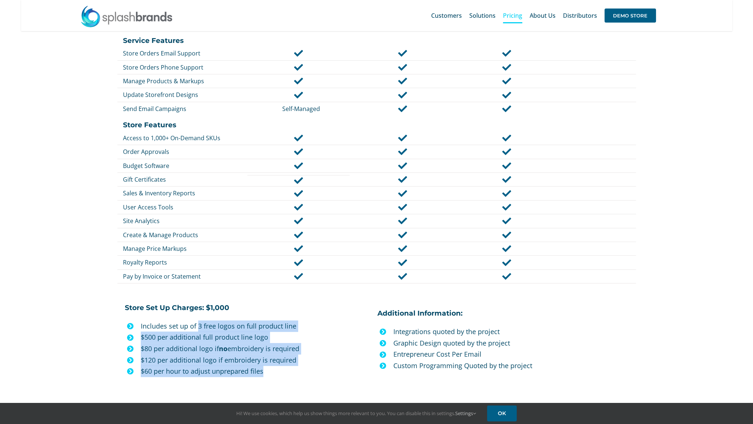  I want to click on img: SplashBrands.com Logo, so click(127, 16).